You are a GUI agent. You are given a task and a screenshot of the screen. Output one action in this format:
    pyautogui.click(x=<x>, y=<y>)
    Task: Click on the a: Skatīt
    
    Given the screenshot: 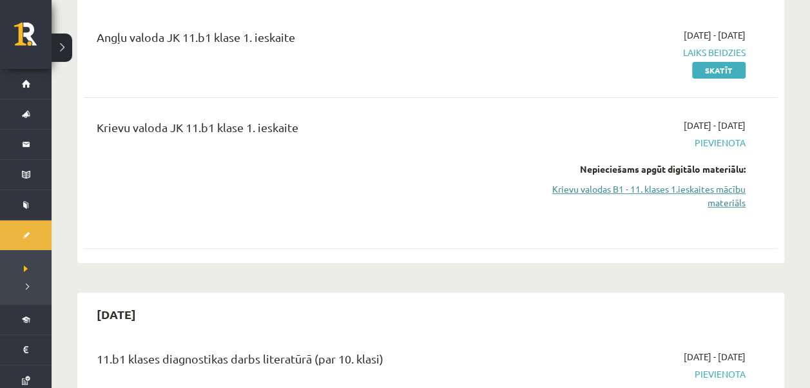 What is the action you would take?
    pyautogui.click(x=719, y=70)
    